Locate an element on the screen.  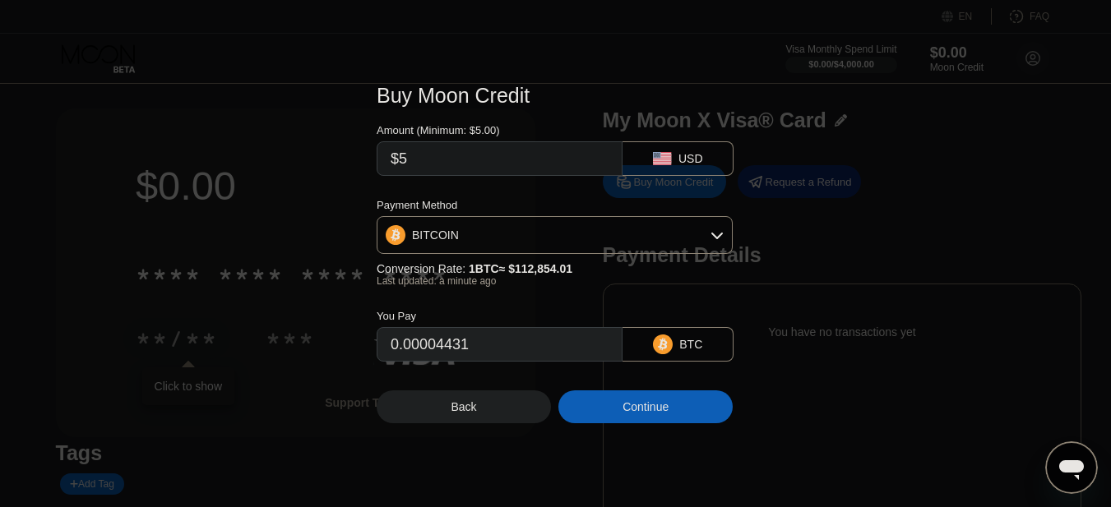
span: 1 BTC ≈ $112,854.01 is located at coordinates (521, 269).